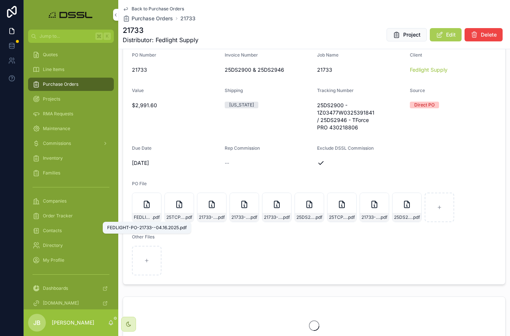 The image size is (510, 336). I want to click on span: Families, so click(51, 173).